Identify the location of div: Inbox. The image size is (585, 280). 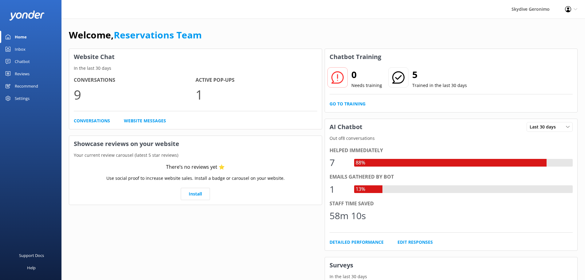
(20, 49).